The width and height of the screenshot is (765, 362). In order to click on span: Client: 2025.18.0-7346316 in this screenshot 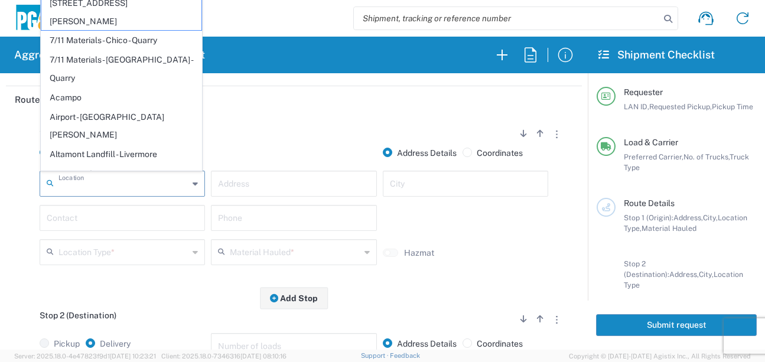, I will do `click(224, 356)`.